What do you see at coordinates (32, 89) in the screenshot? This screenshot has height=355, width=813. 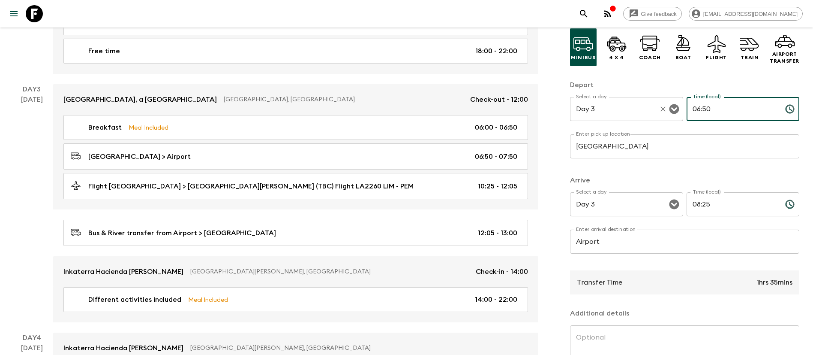 I see `p: Day 3` at bounding box center [32, 89].